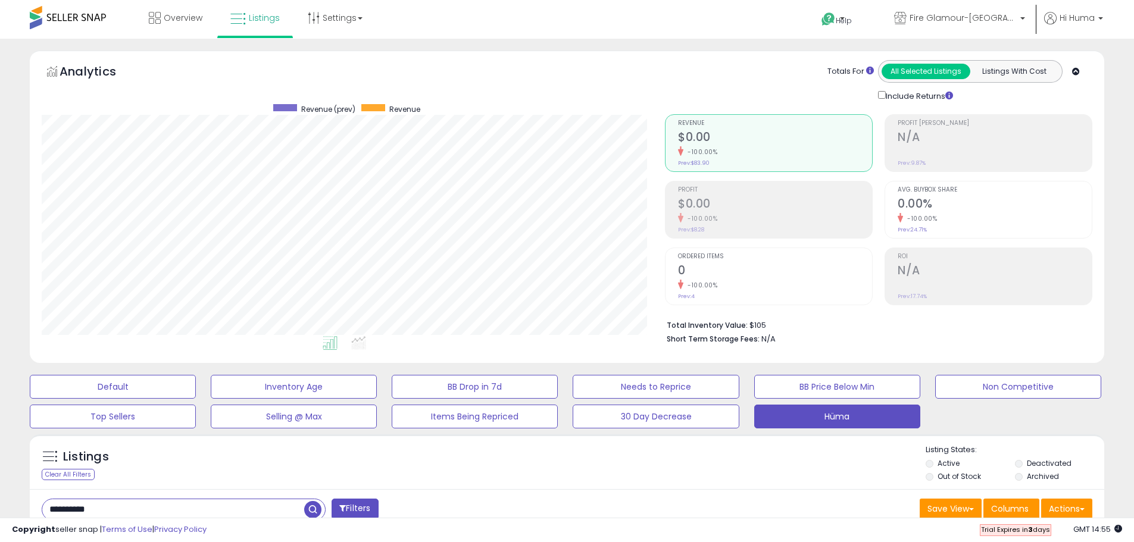 The height and width of the screenshot is (542, 1134). I want to click on button: Top Sellers, so click(112, 417).